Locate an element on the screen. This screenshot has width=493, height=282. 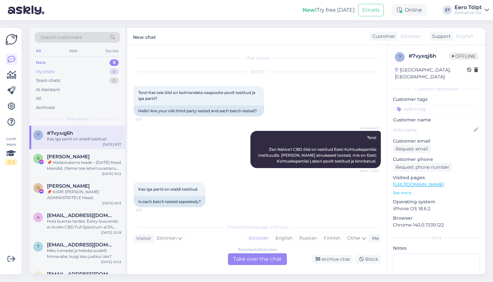
div: Hello! Are your oils third party tested and each batch tested? is located at coordinates (199, 111).